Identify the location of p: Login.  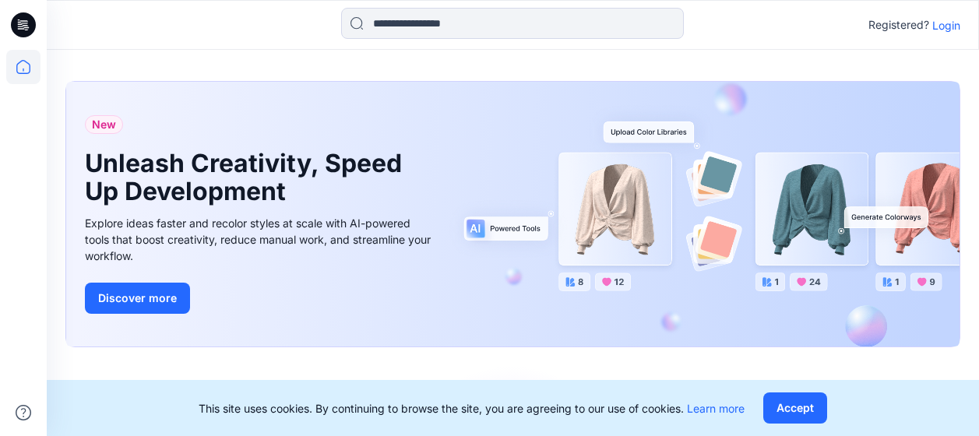
(946, 25).